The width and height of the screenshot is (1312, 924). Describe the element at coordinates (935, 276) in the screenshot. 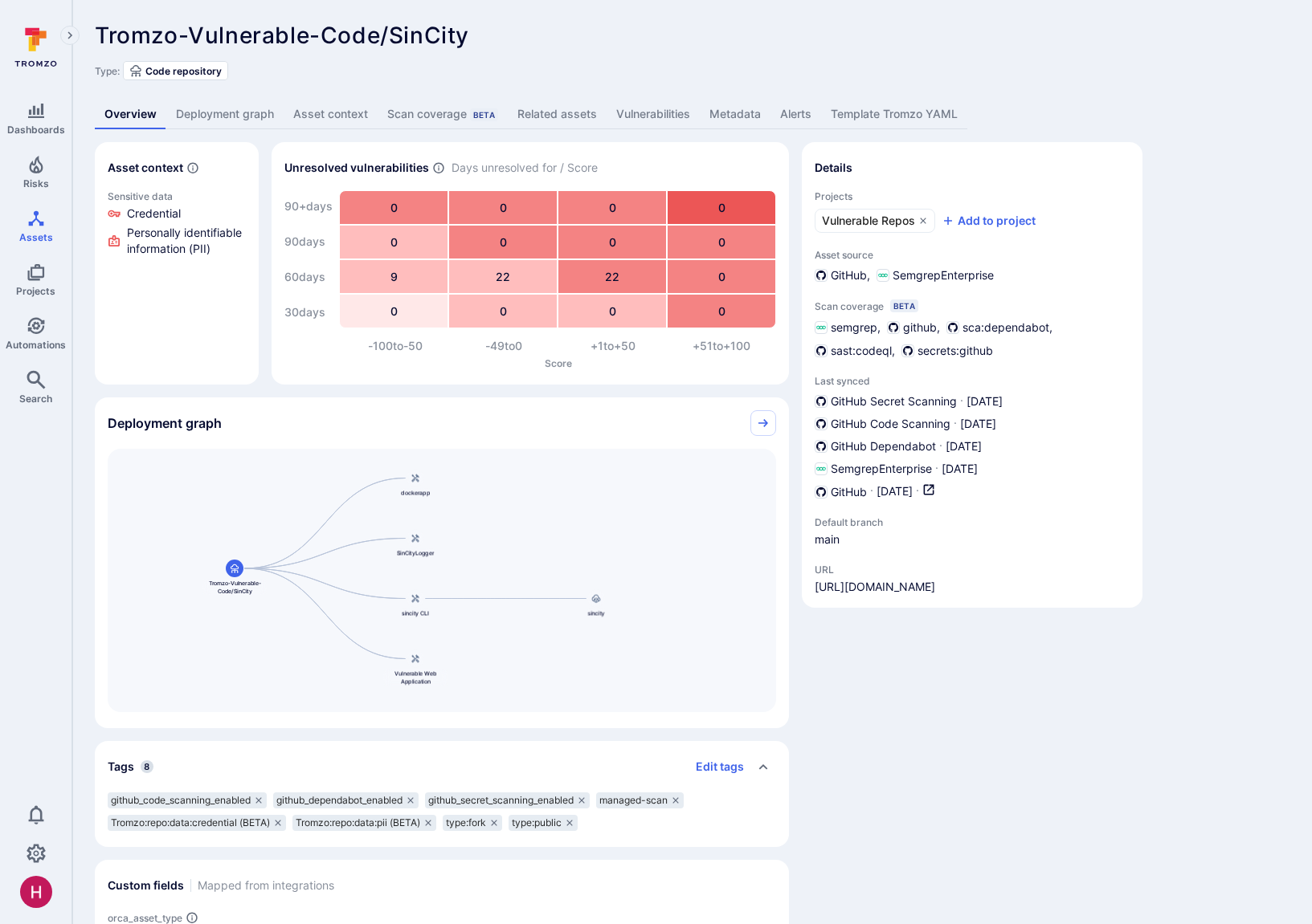

I see `div: SemgrepEnterprise` at that location.